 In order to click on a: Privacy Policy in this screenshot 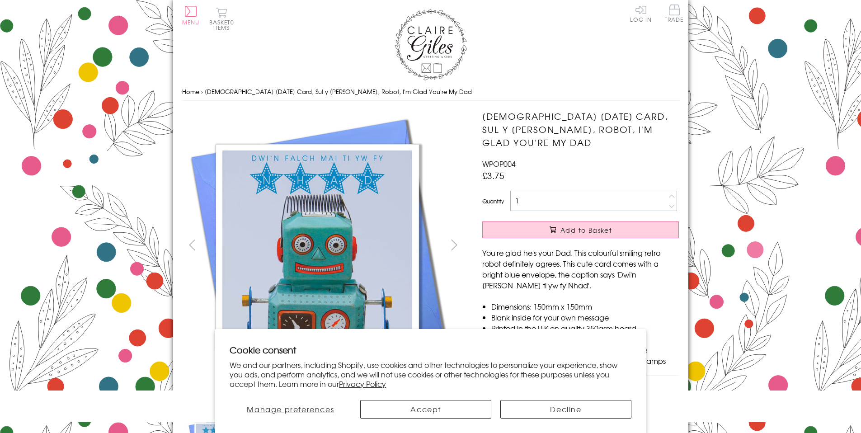, I will do `click(363, 384)`.